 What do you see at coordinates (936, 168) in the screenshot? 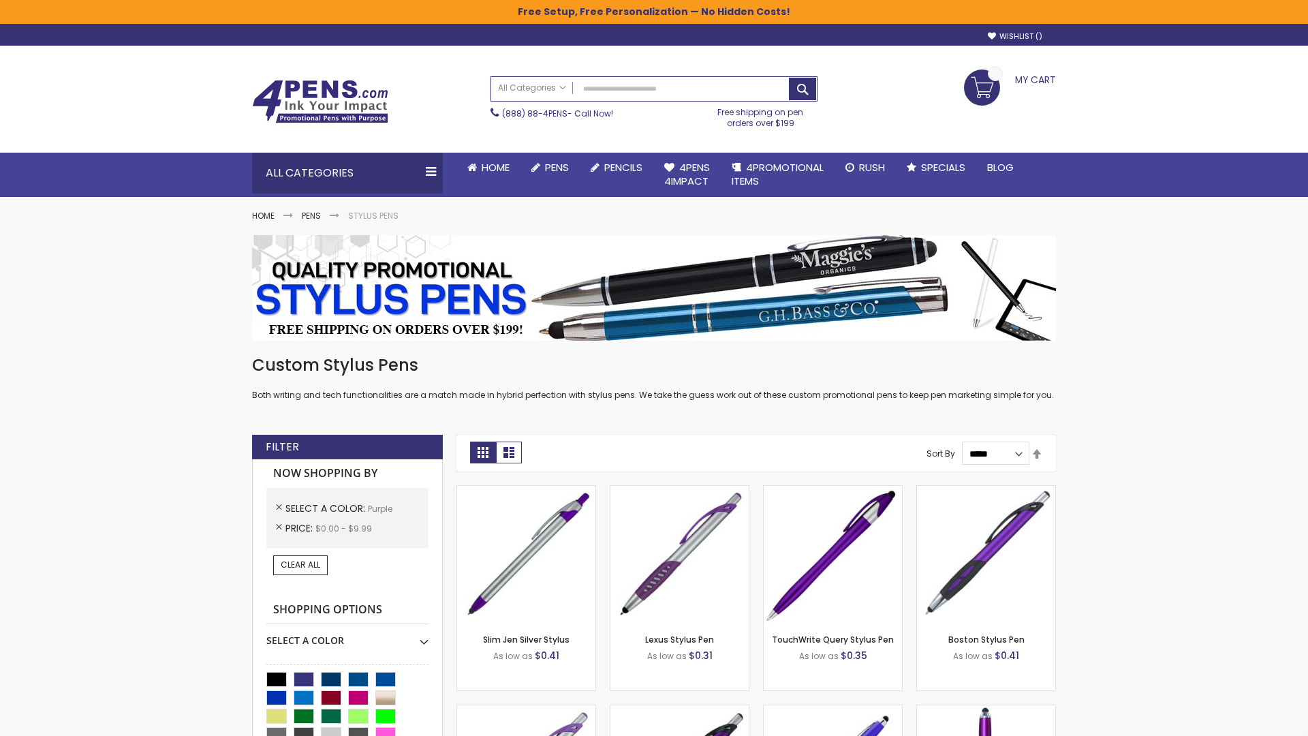
I see `a: Specials` at bounding box center [936, 168].